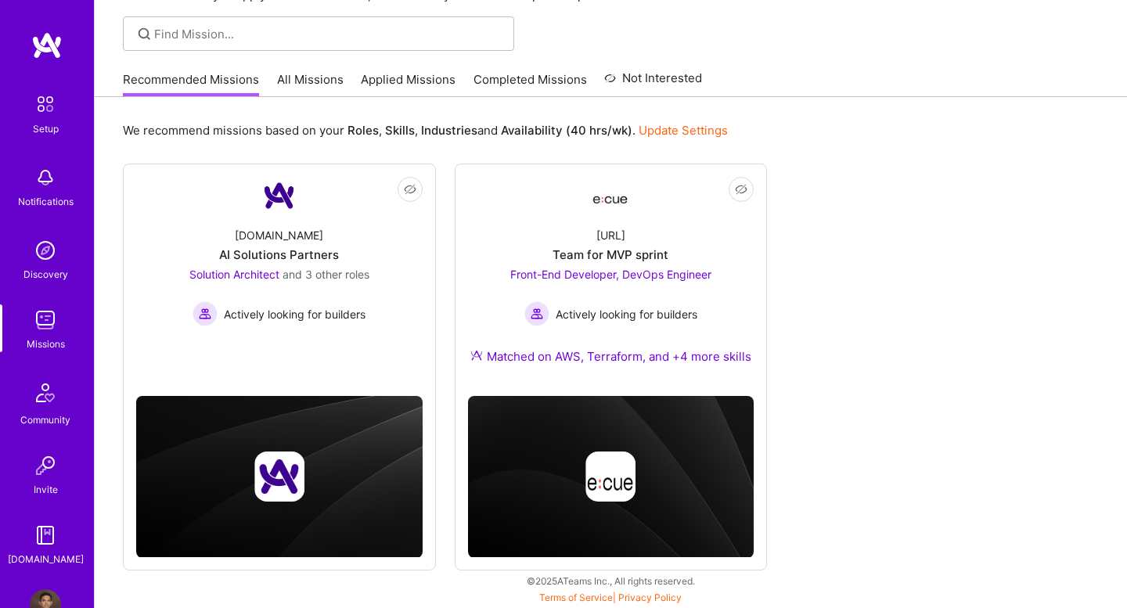 This screenshot has height=608, width=1127. Describe the element at coordinates (45, 104) in the screenshot. I see `img: setup` at that location.